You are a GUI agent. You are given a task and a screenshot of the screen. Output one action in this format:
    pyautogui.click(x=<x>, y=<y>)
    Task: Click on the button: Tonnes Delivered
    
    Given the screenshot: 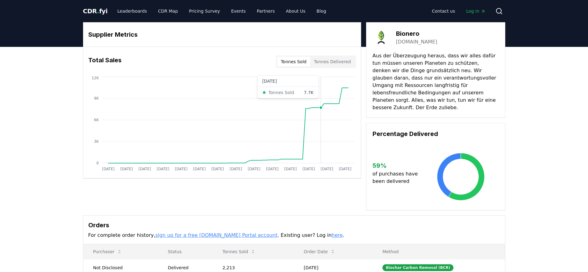 What is the action you would take?
    pyautogui.click(x=332, y=62)
    